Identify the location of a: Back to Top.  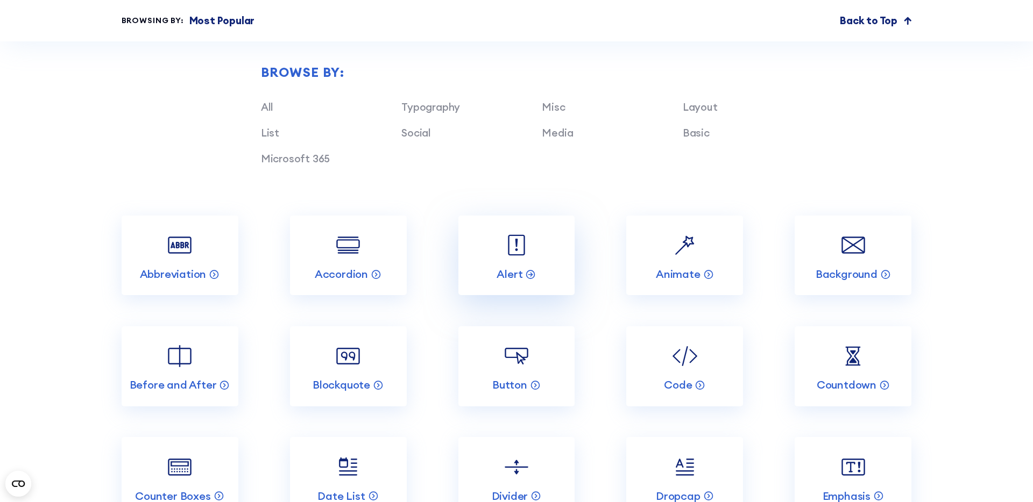
(875, 20).